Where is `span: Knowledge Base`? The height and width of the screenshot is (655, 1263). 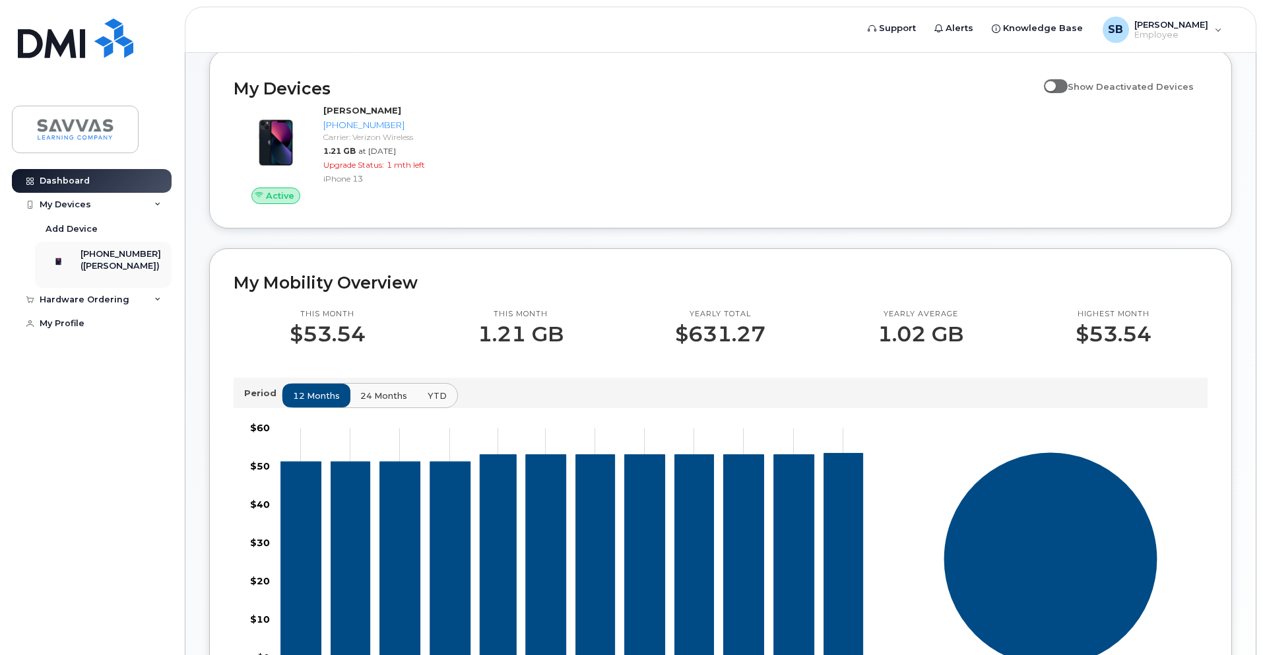 span: Knowledge Base is located at coordinates (1043, 28).